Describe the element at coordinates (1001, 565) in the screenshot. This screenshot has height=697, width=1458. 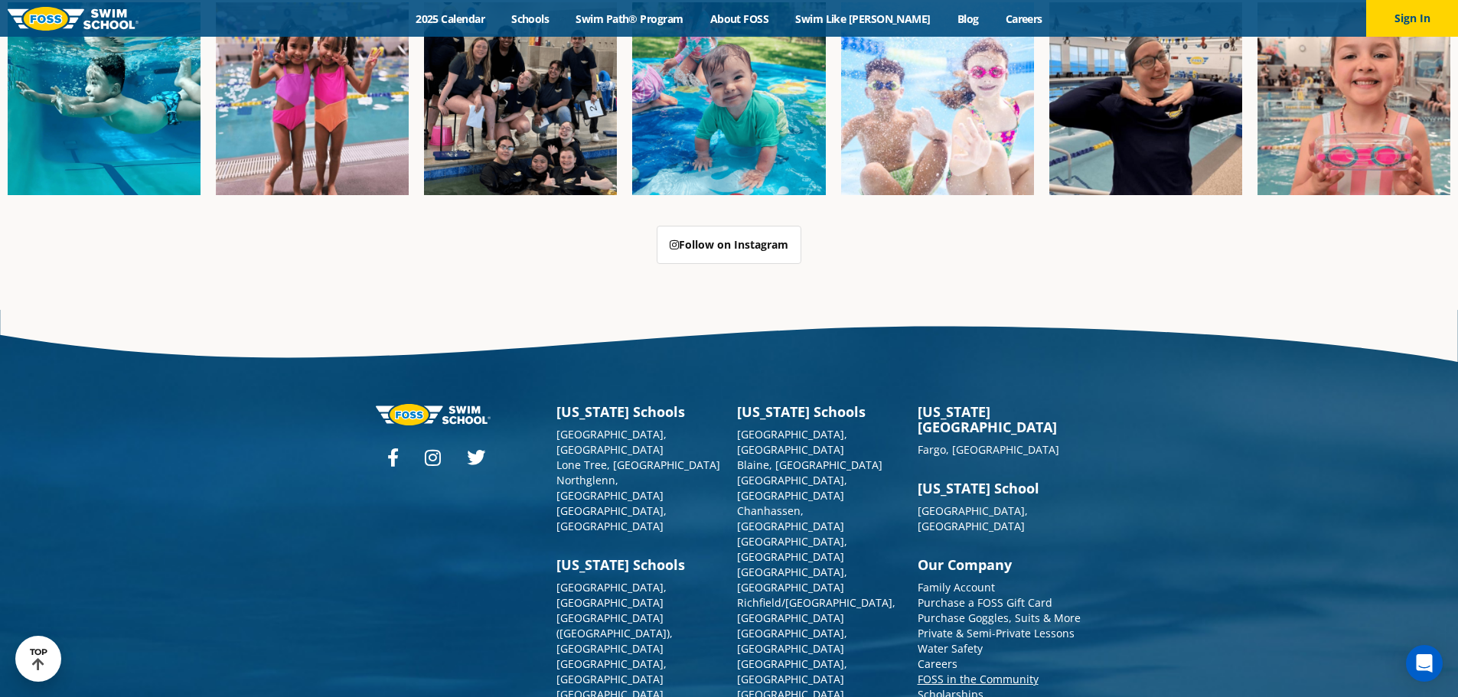
I see `h3: Our Company` at that location.